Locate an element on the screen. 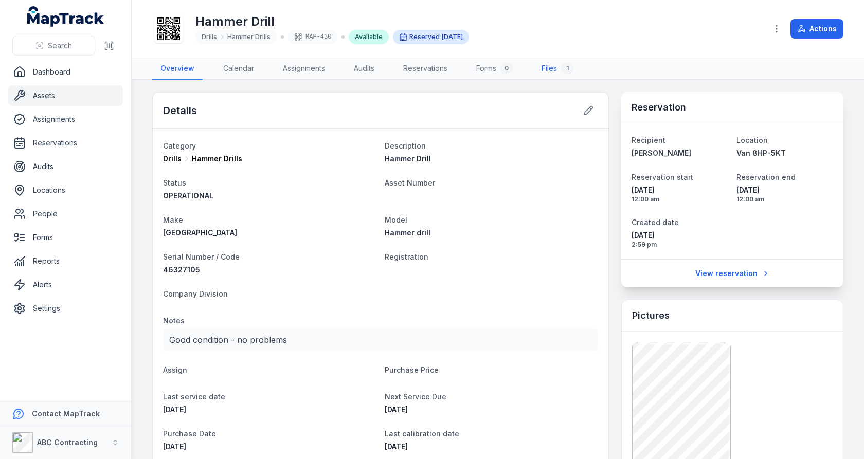  a: Forms is located at coordinates (65, 238).